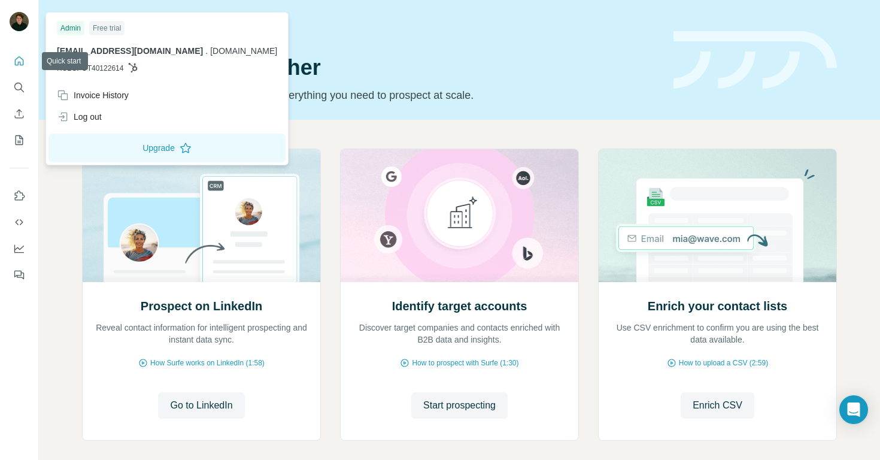 This screenshot has height=460, width=880. Describe the element at coordinates (370, 95) in the screenshot. I see `p: Pick your starting point and we’ll provide everything you need to prospect at scale.` at that location.